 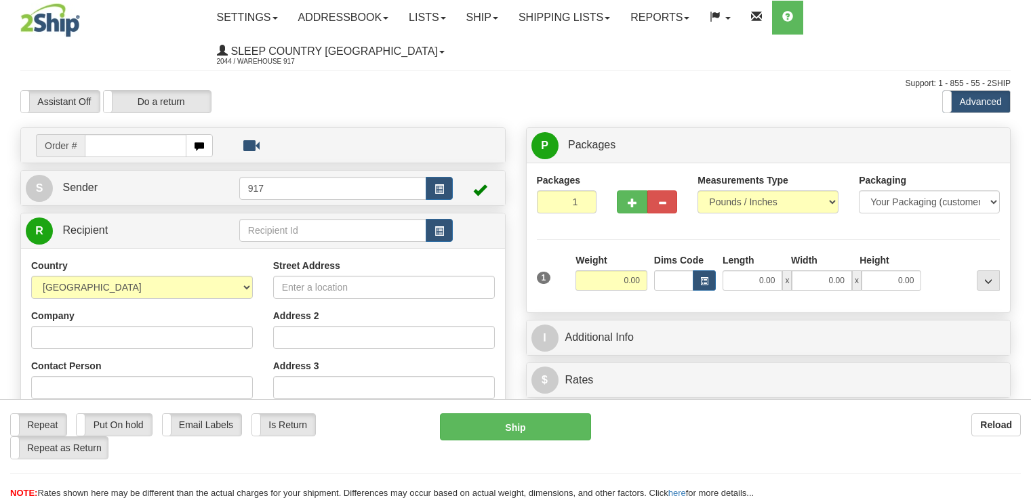 I want to click on span: NOTE:, so click(x=24, y=493).